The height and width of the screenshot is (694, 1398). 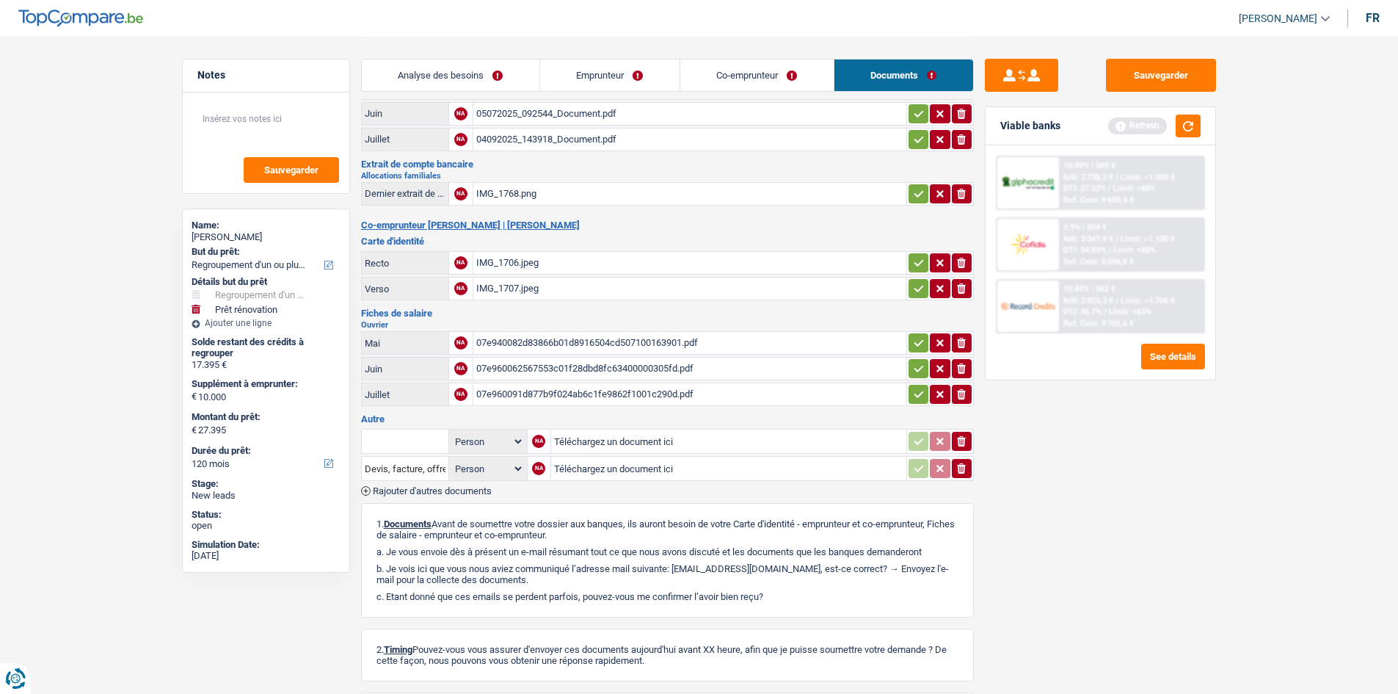 I want to click on div: fr, so click(x=1372, y=18).